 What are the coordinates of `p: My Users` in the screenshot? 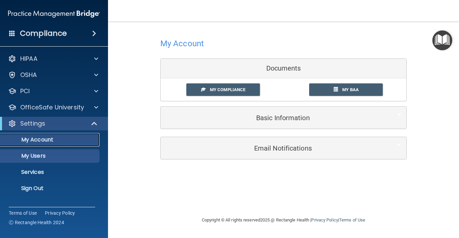 It's located at (50, 156).